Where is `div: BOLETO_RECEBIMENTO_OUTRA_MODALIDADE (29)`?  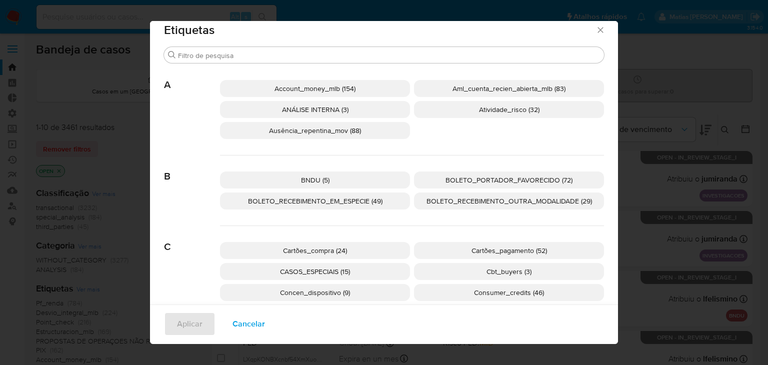 div: BOLETO_RECEBIMENTO_OUTRA_MODALIDADE (29) is located at coordinates (509, 201).